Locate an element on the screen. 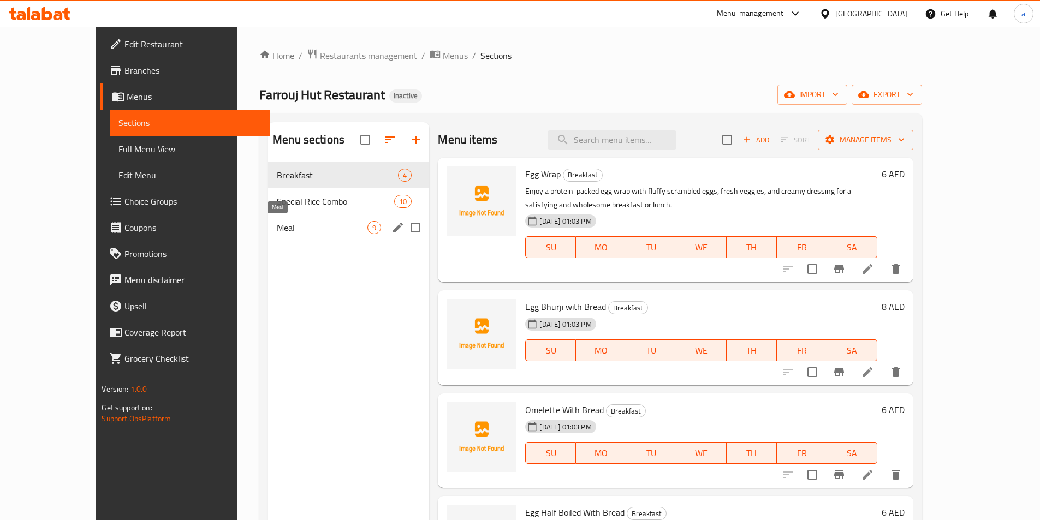  nav: Menu sections is located at coordinates (348, 201).